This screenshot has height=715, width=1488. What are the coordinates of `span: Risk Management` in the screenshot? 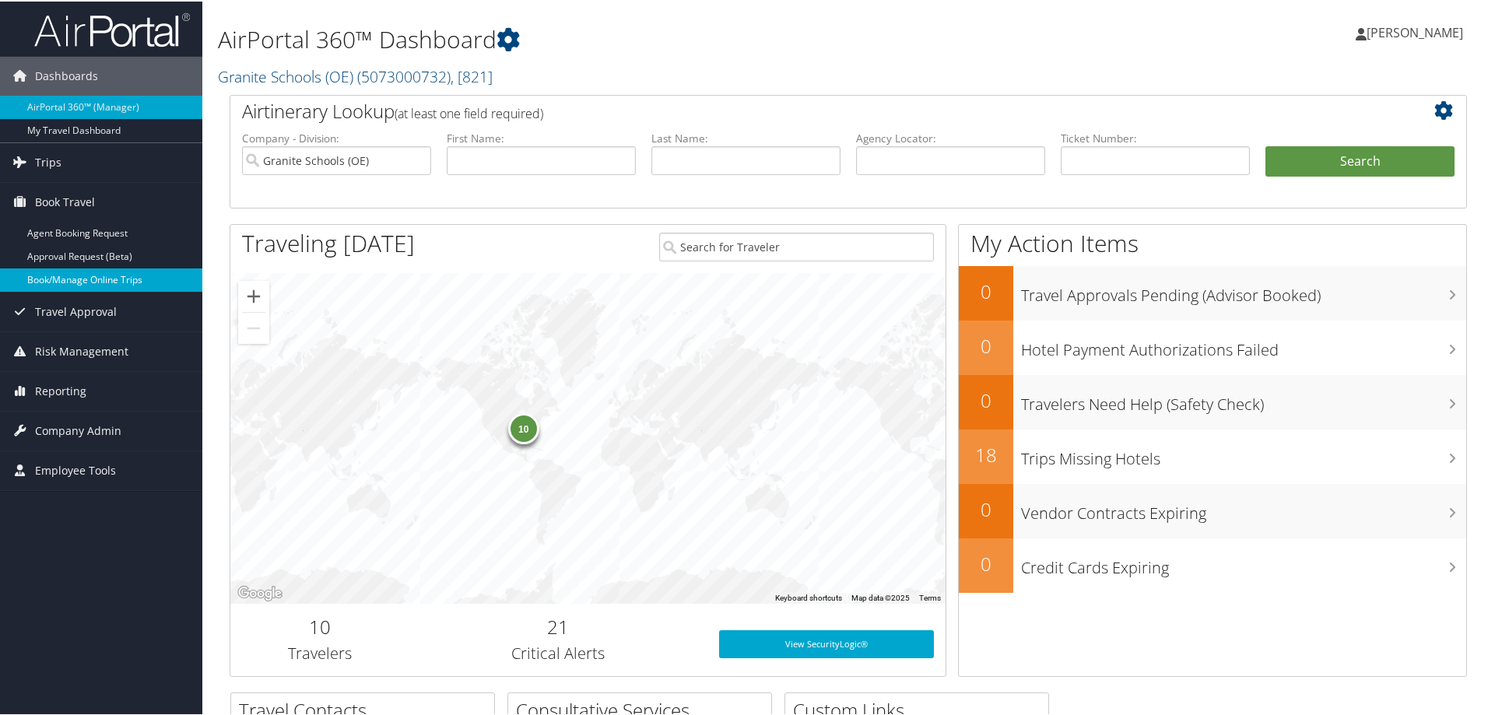 It's located at (82, 350).